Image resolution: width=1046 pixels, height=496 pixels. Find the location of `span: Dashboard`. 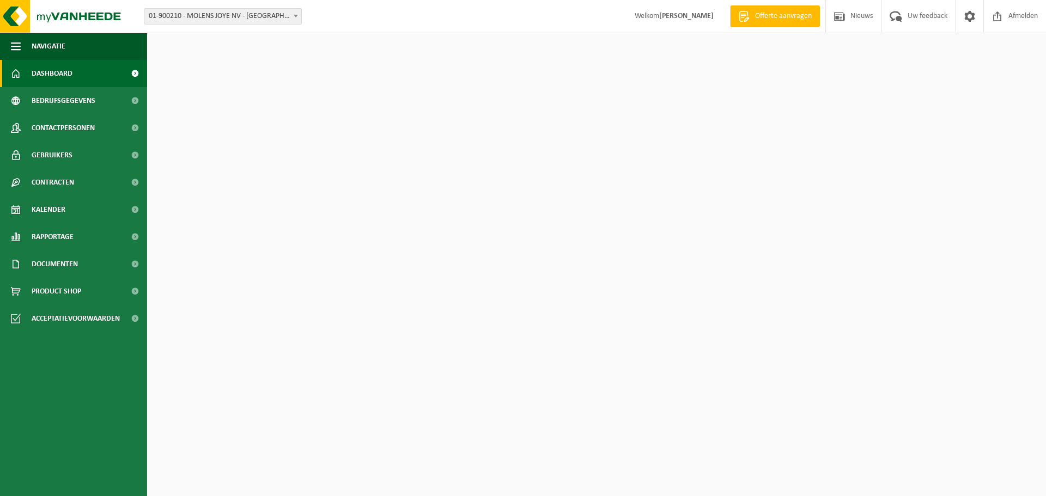

span: Dashboard is located at coordinates (52, 74).